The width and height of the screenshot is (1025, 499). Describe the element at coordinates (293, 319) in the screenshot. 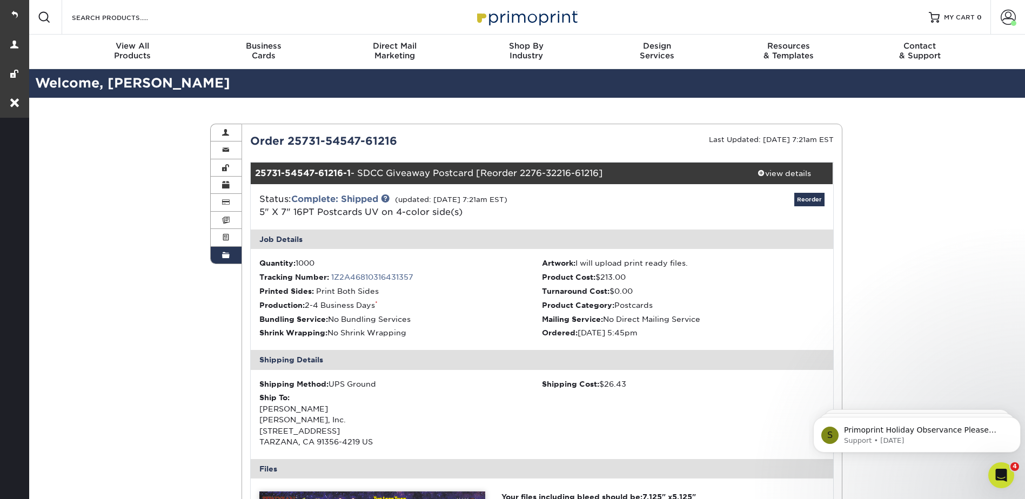

I see `strong: Bundling Service:` at that location.